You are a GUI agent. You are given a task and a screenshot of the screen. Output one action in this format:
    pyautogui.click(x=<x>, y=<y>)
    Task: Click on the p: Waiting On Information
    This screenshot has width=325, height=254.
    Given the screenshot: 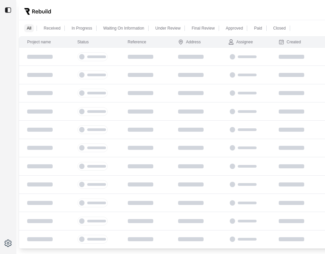 What is the action you would take?
    pyautogui.click(x=124, y=28)
    